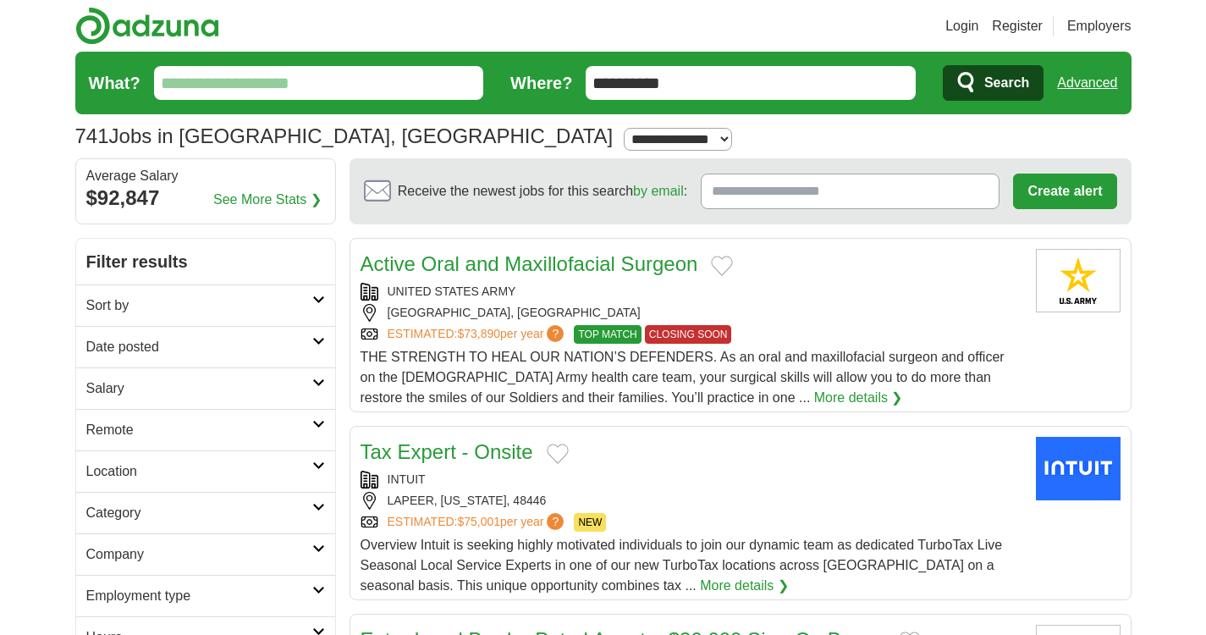  What do you see at coordinates (114, 83) in the screenshot?
I see `label: What?` at bounding box center [114, 83].